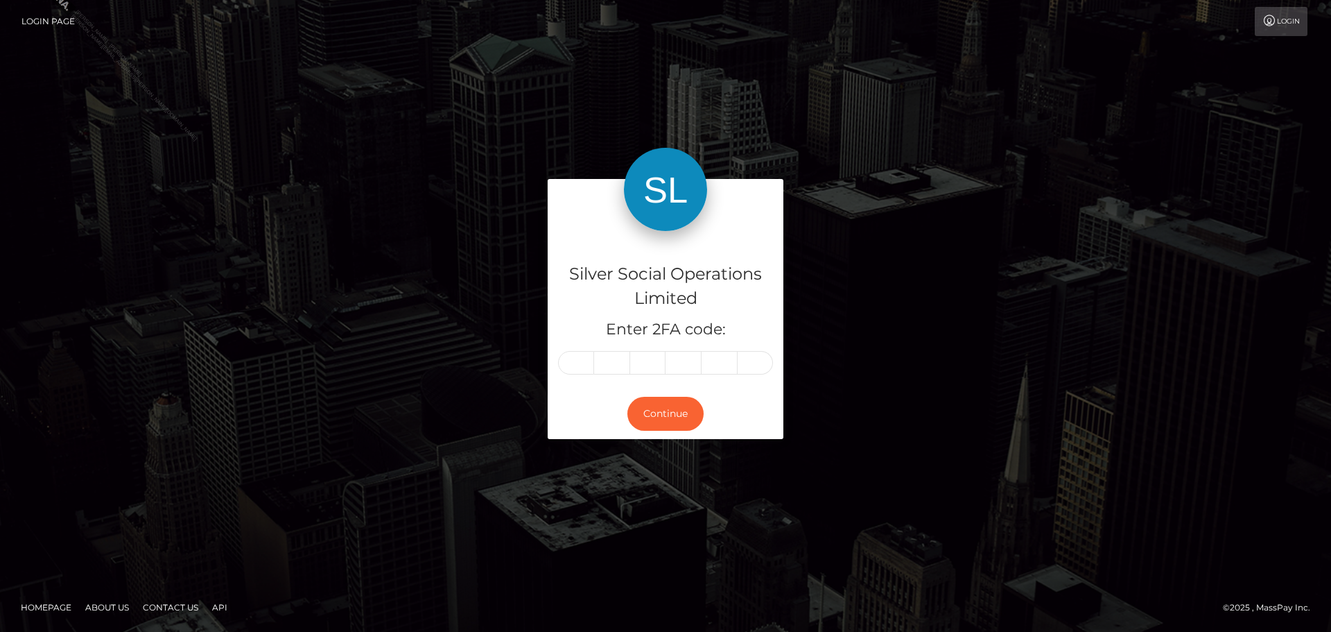 The height and width of the screenshot is (632, 1331). I want to click on a: Login, so click(1281, 21).